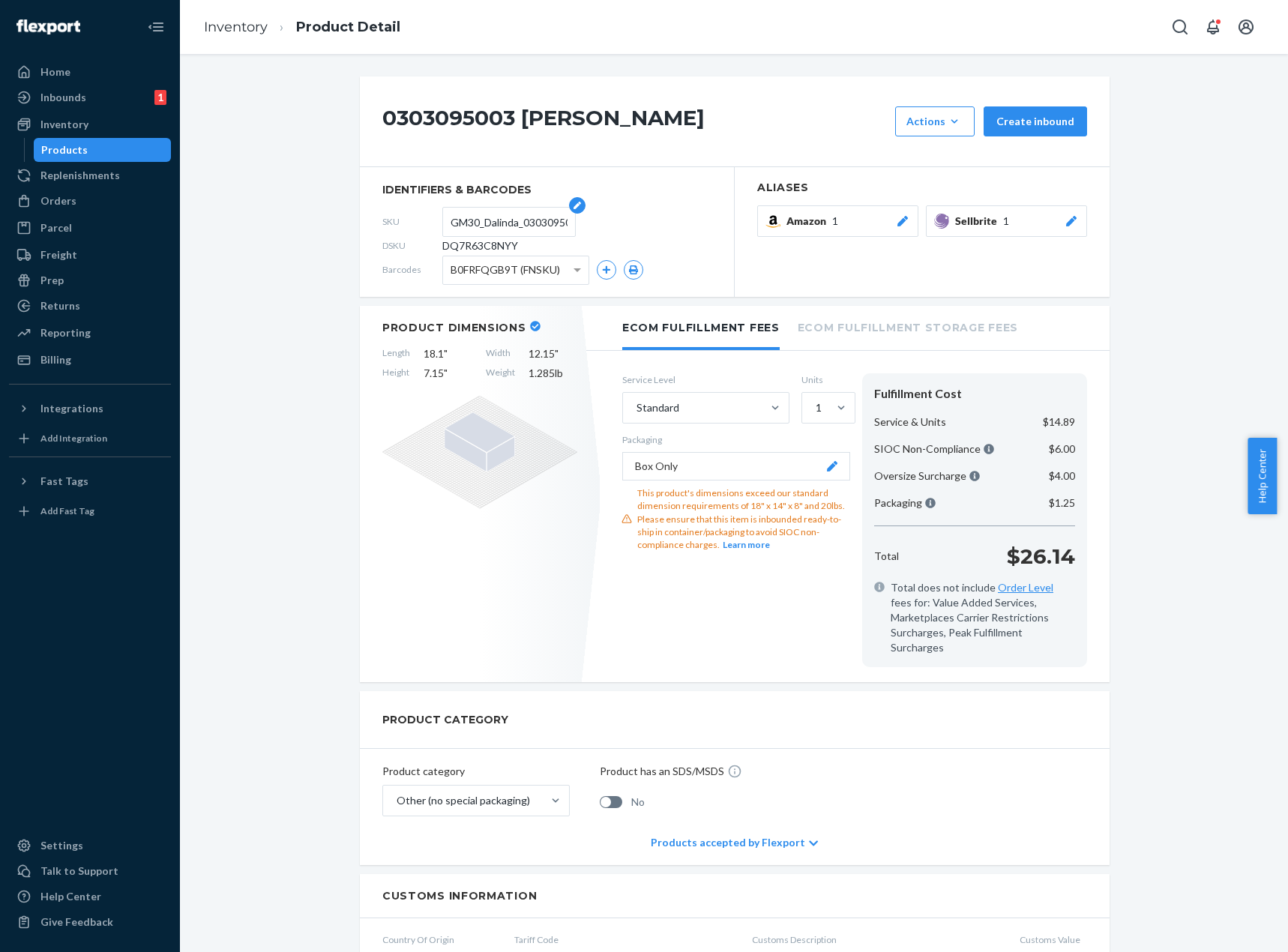  I want to click on p: $4.00, so click(1062, 476).